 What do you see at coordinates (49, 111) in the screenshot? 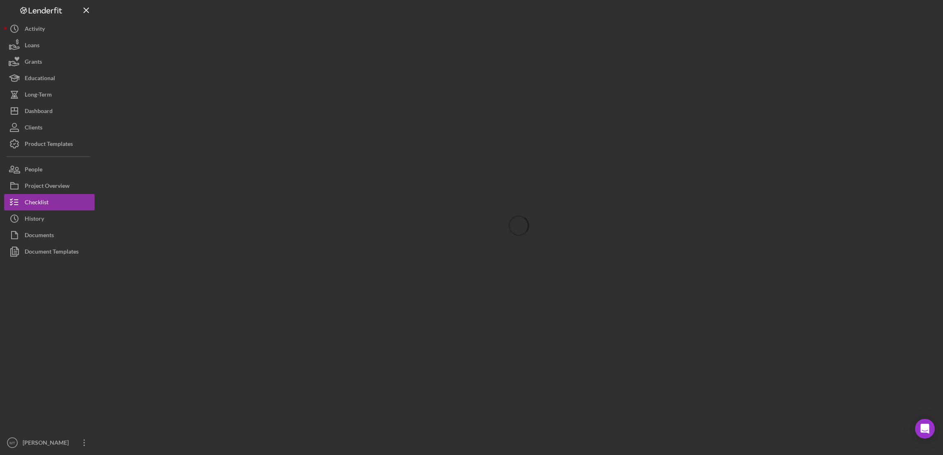
I see `button: Dashboard` at bounding box center [49, 111].